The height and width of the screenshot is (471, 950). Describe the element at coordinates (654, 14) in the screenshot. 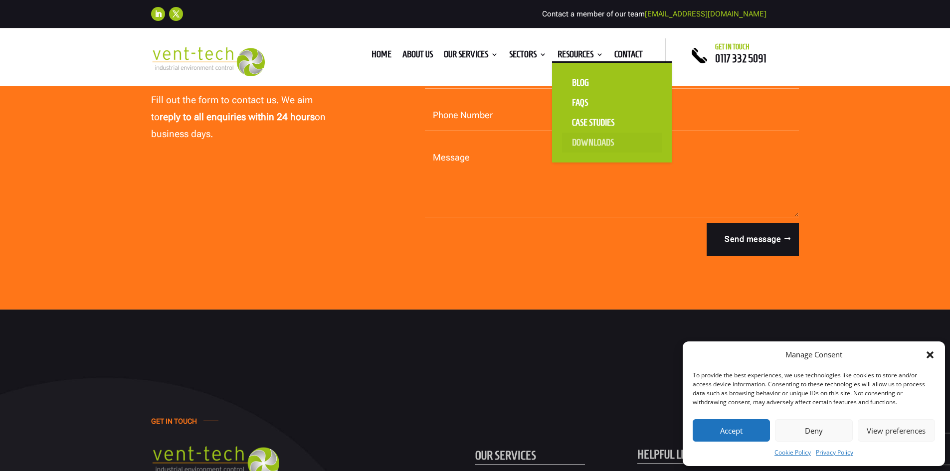

I see `span: Contact a member of our team` at that location.